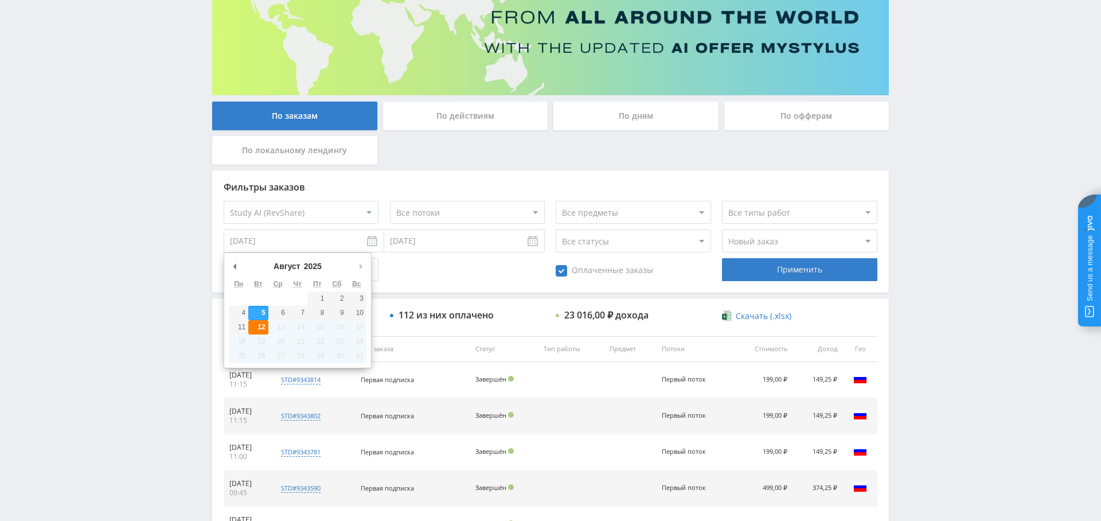 The width and height of the screenshot is (1101, 521). What do you see at coordinates (298, 312) in the screenshot?
I see `button: 7` at bounding box center [298, 312].